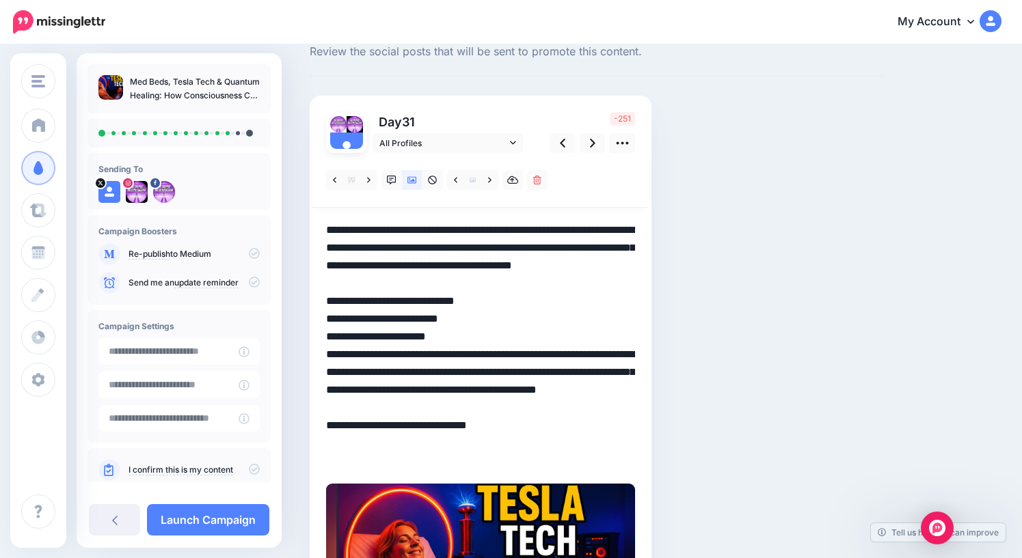  Describe the element at coordinates (38, 81) in the screenshot. I see `img: menu.png` at that location.